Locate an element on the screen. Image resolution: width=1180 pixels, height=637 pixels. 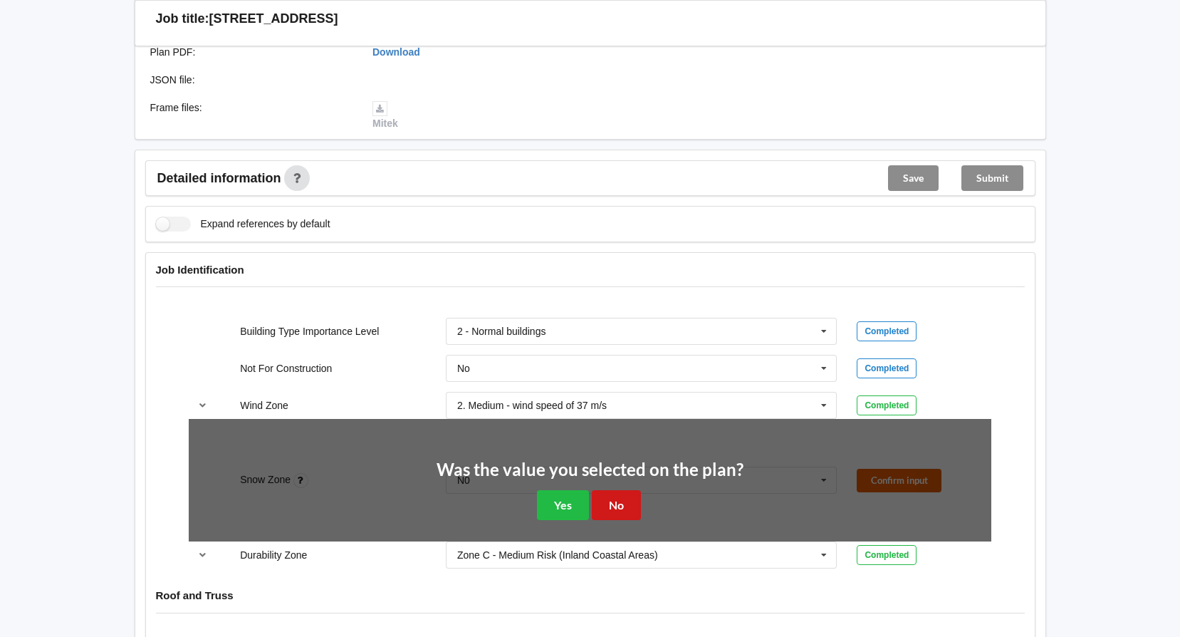
a: Download is located at coordinates (396, 52).